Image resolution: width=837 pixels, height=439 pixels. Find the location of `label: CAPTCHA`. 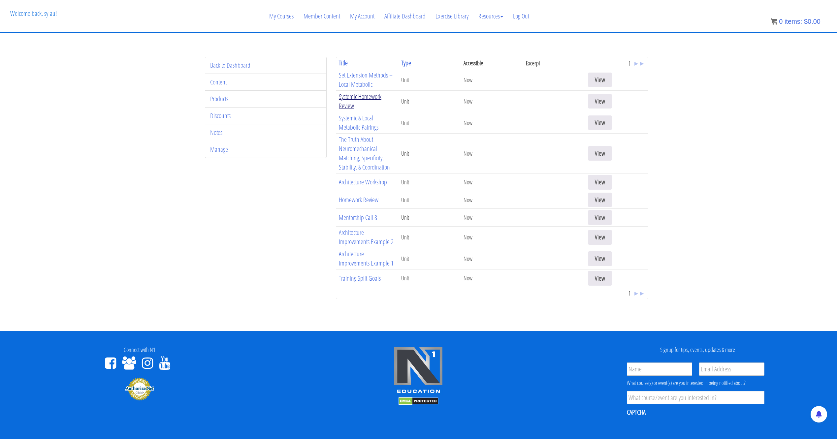

label: CAPTCHA is located at coordinates (636, 412).